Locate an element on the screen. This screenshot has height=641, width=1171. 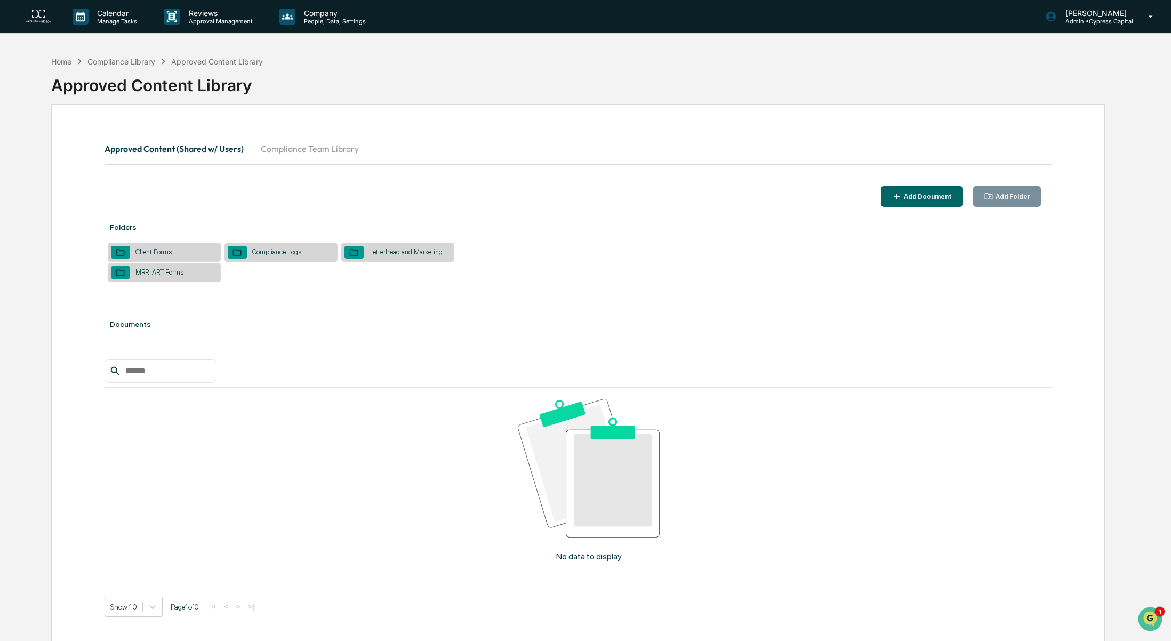
p: Admin • Cypress Capital is located at coordinates (1095, 21).